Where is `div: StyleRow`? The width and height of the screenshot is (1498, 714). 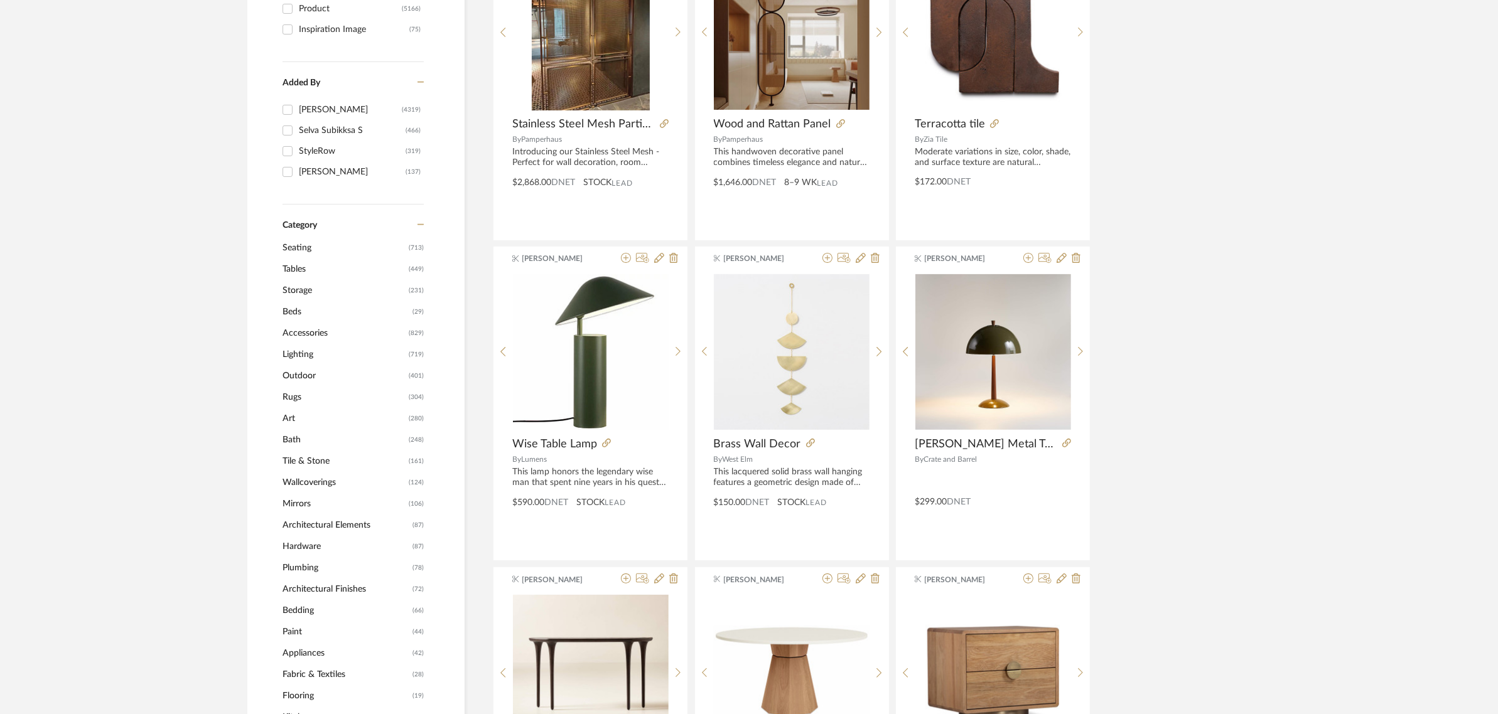 div: StyleRow is located at coordinates (352, 151).